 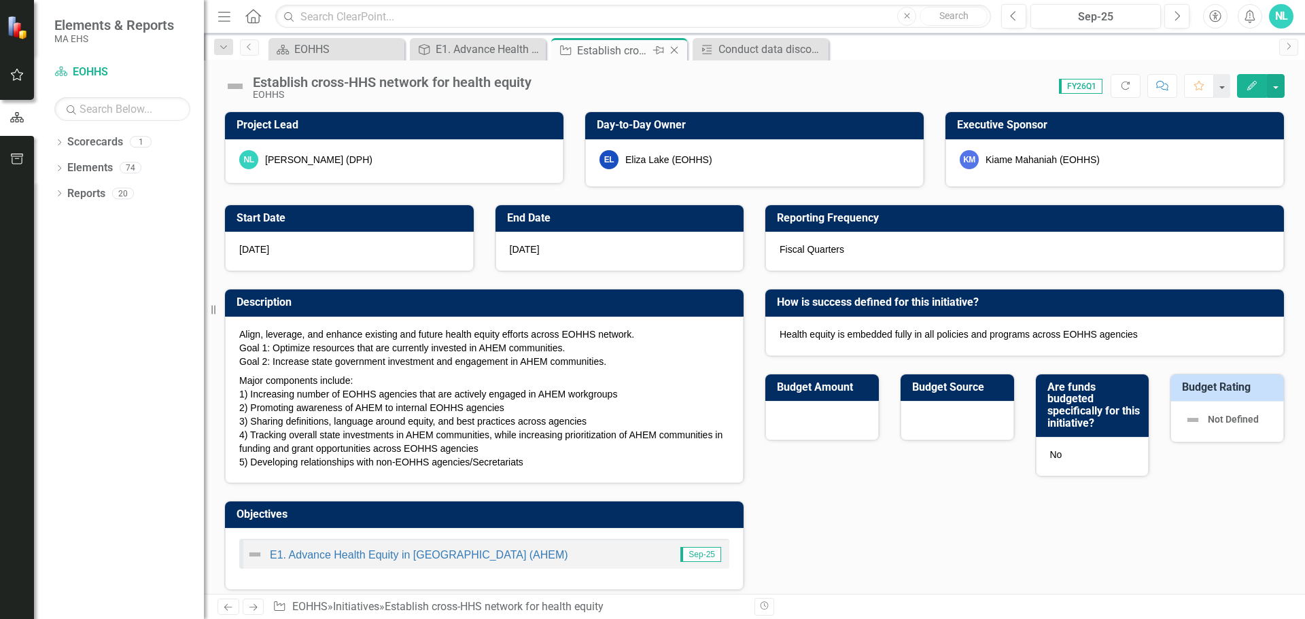 What do you see at coordinates (95, 142) in the screenshot?
I see `a: Scorecards` at bounding box center [95, 142].